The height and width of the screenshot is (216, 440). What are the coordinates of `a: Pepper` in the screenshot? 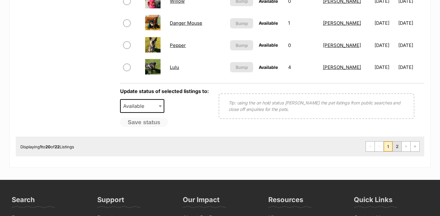 It's located at (178, 45).